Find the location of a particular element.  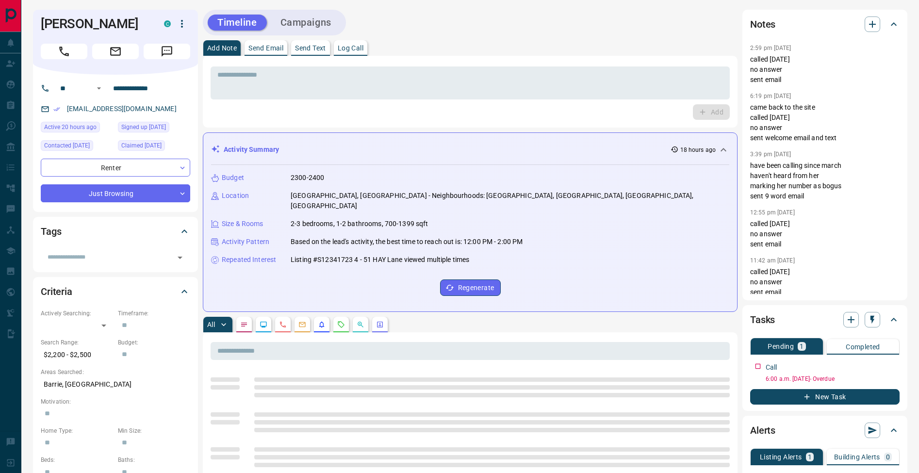

h2: Tasks is located at coordinates (762, 320).